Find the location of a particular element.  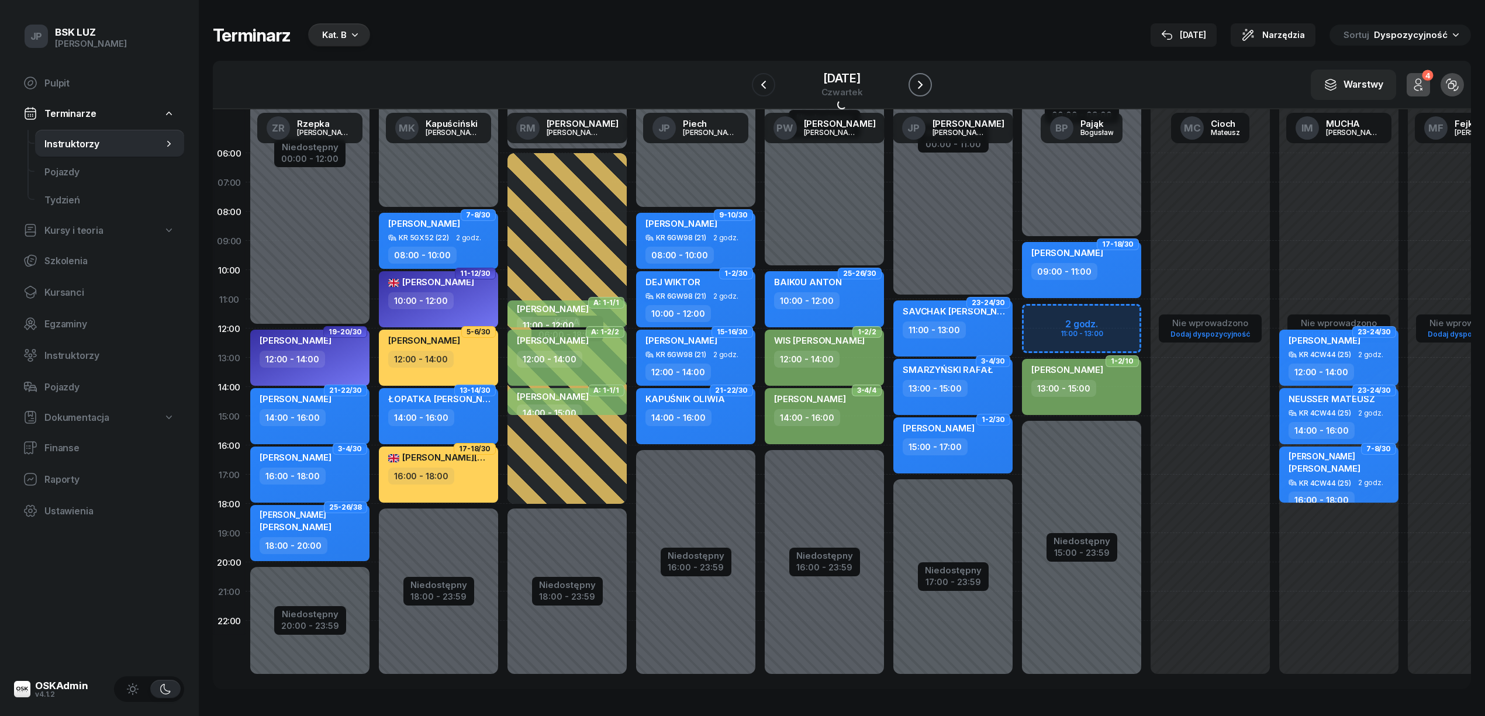

span: Kursanci is located at coordinates (109, 292).